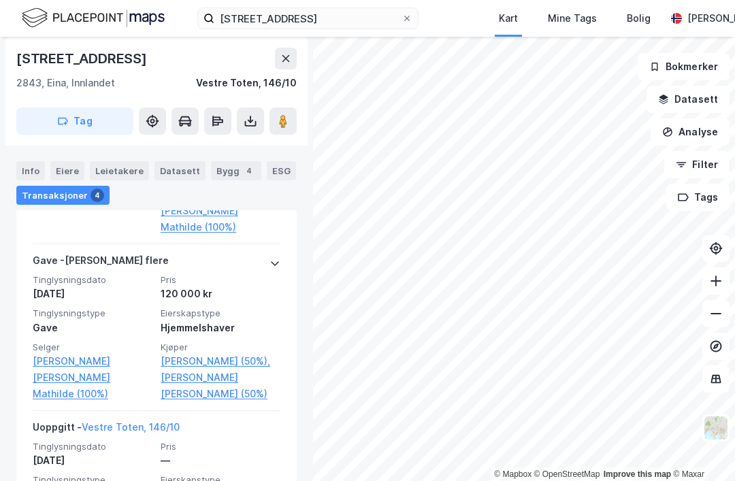 This screenshot has width=735, height=481. I want to click on img: Z, so click(716, 428).